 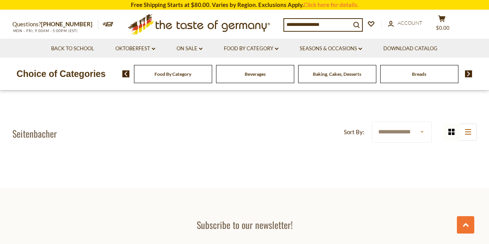 What do you see at coordinates (469, 74) in the screenshot?
I see `img: next arrow` at bounding box center [469, 74].